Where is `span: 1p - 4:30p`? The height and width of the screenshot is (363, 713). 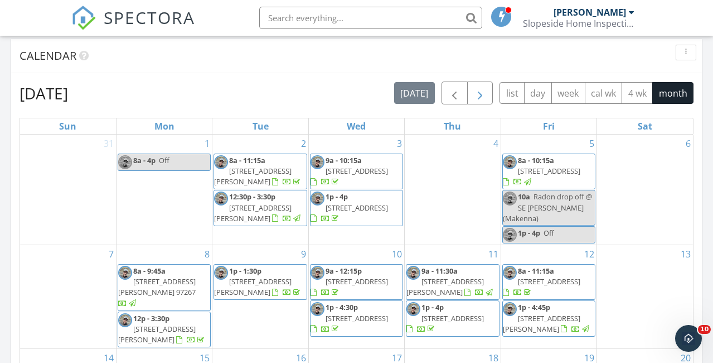
span: 1p - 4:30p is located at coordinates (342, 307).